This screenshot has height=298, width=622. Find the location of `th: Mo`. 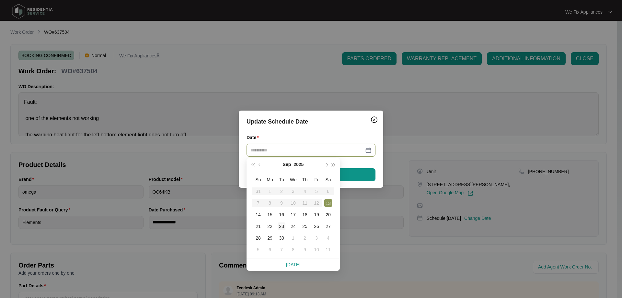

th: Mo is located at coordinates (270, 180).